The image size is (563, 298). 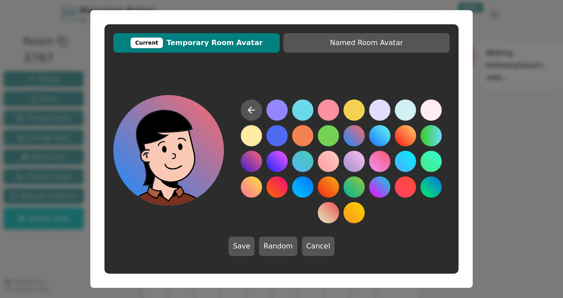 I want to click on span: Named Room Avatar, so click(x=366, y=43).